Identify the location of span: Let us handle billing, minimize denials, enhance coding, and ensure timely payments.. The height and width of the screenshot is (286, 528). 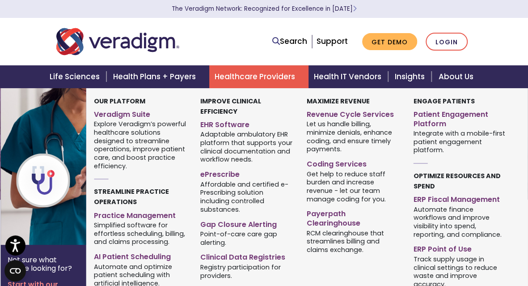
(353, 136).